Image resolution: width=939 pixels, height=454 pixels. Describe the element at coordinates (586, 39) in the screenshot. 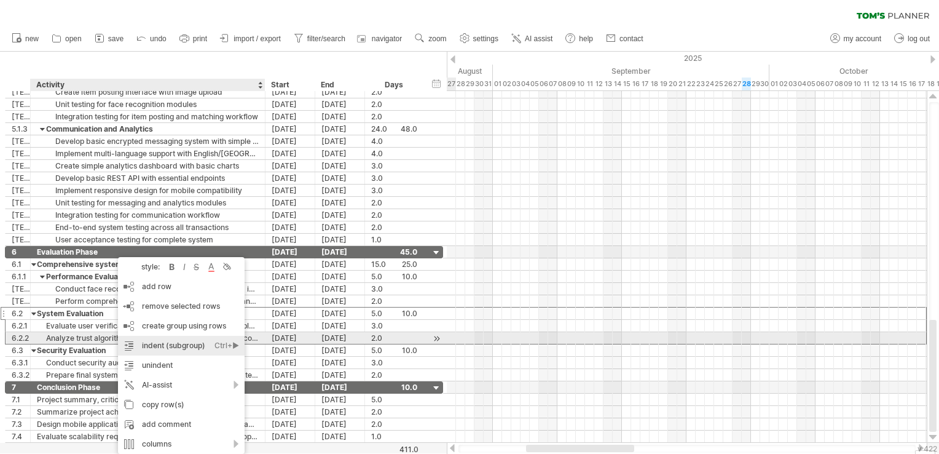

I see `span: help` at that location.